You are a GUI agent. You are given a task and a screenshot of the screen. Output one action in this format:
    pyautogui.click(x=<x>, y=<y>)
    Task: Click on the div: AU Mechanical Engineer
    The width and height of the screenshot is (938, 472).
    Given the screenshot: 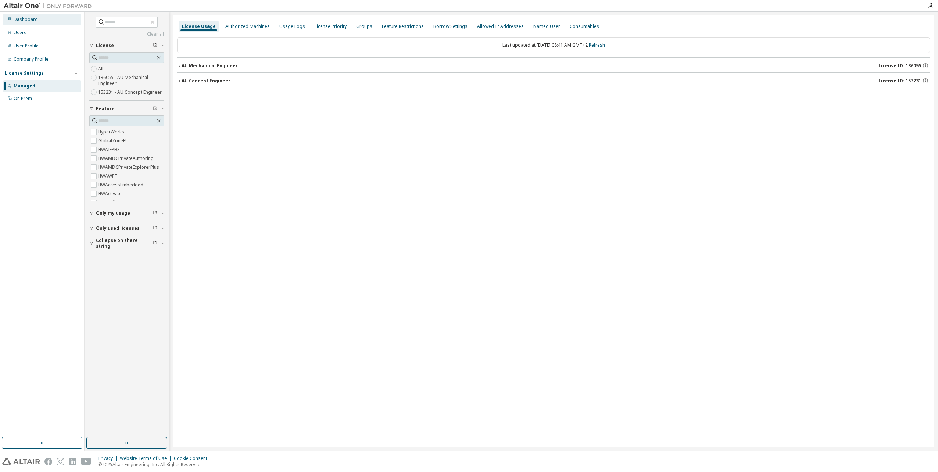 What is the action you would take?
    pyautogui.click(x=210, y=66)
    